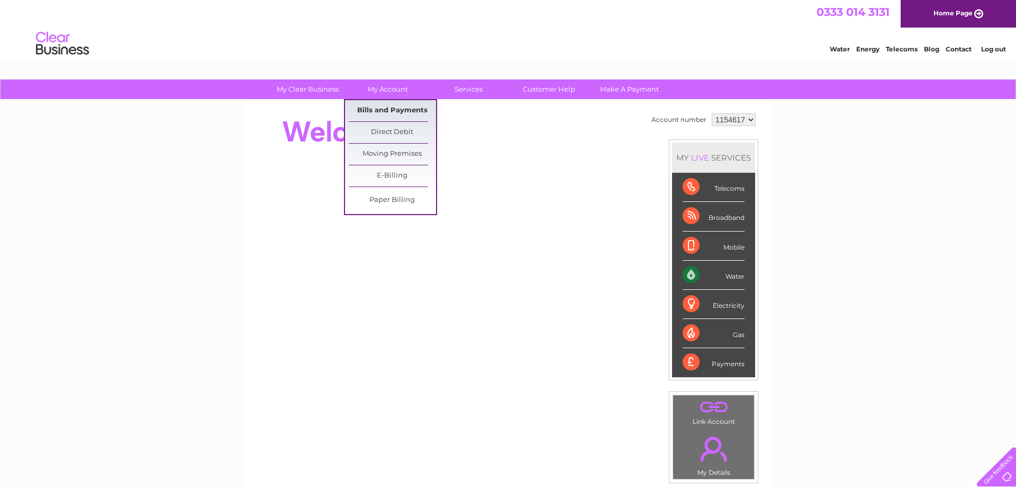  I want to click on a: Log out, so click(994, 49).